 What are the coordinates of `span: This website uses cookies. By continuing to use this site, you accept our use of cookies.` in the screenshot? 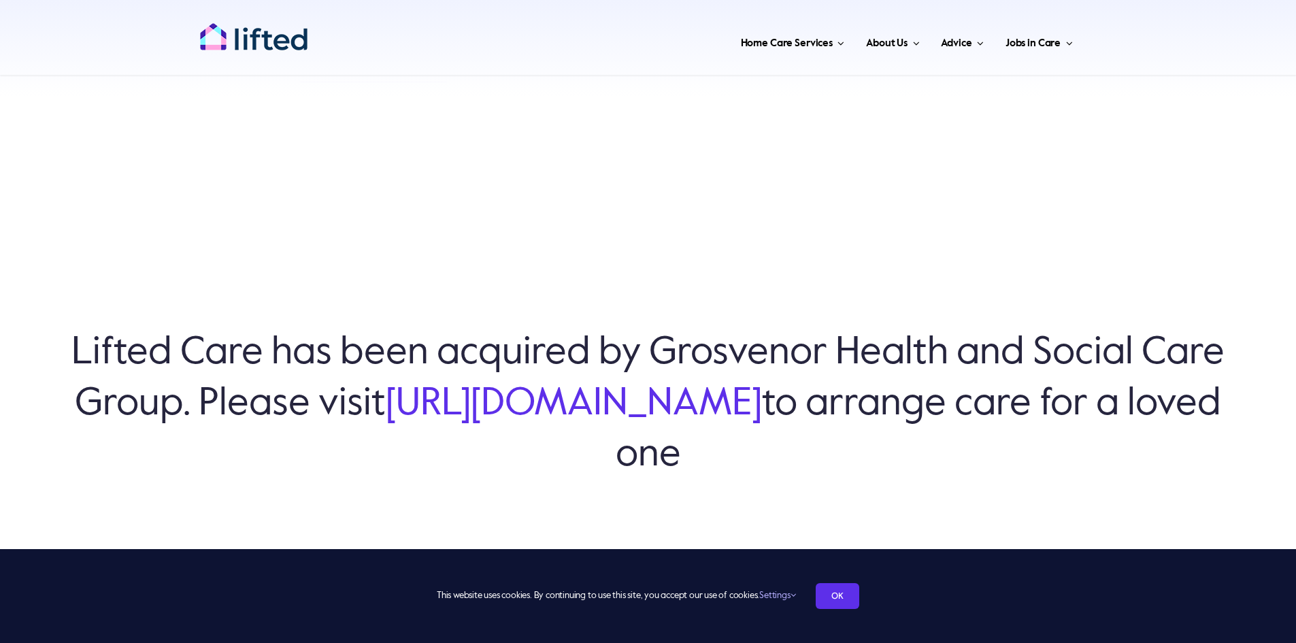 It's located at (616, 596).